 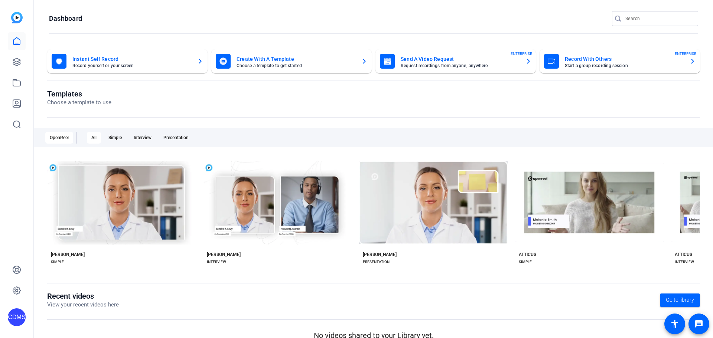 I want to click on mat-card-title: Create With A Template, so click(x=296, y=59).